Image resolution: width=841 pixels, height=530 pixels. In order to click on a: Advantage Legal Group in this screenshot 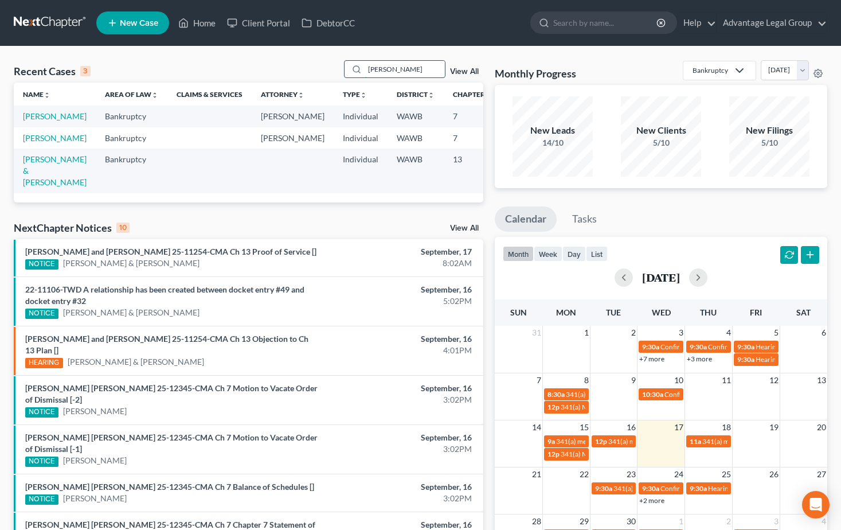, I will do `click(772, 23)`.